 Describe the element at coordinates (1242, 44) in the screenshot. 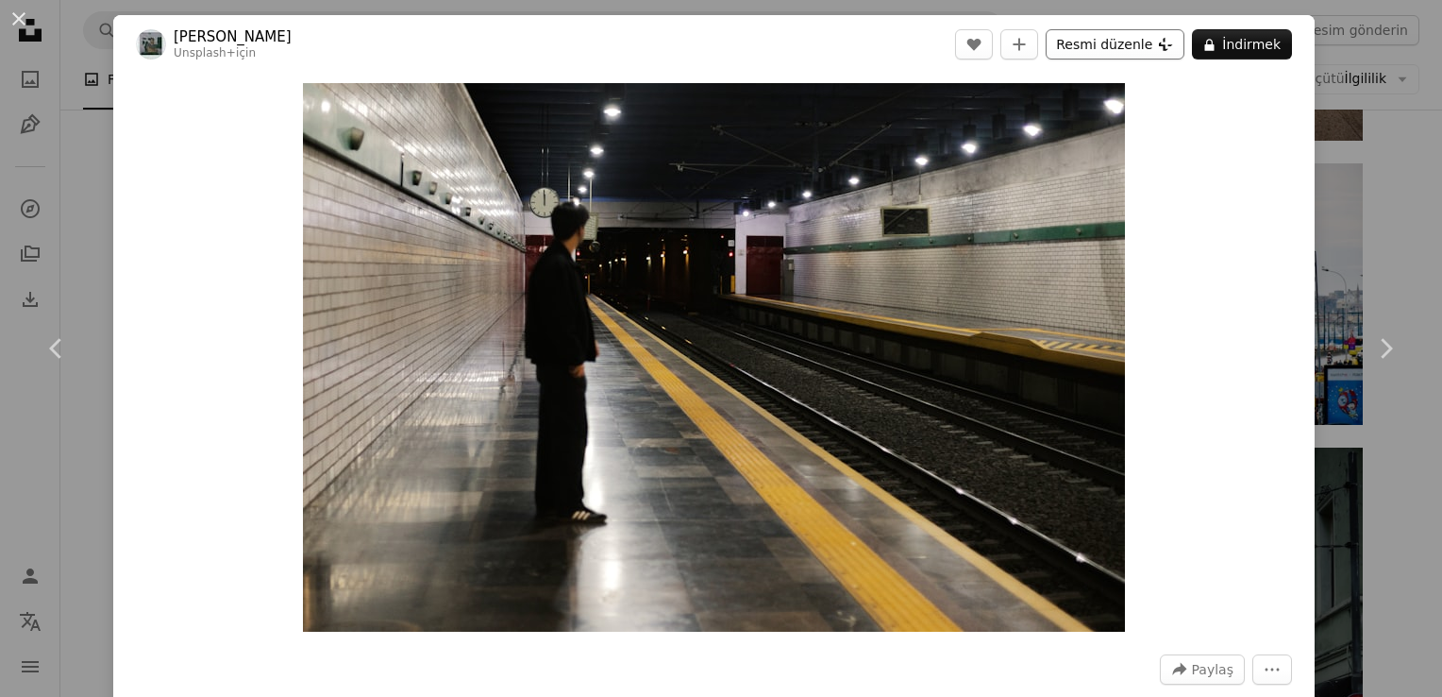

I see `button: İndirmek` at that location.